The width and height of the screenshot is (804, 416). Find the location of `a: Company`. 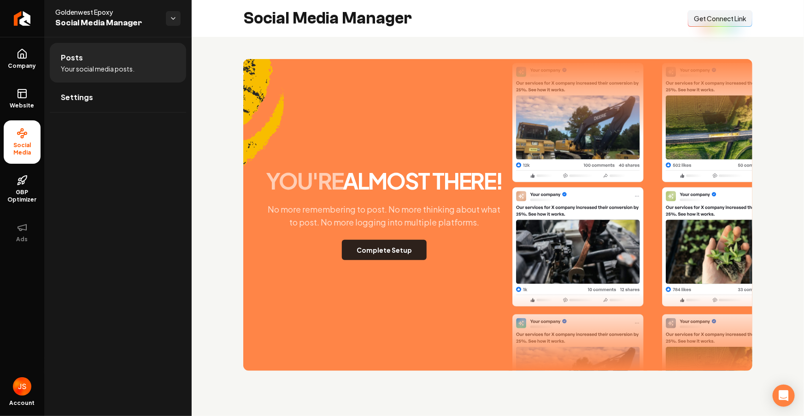

a: Company is located at coordinates (22, 59).